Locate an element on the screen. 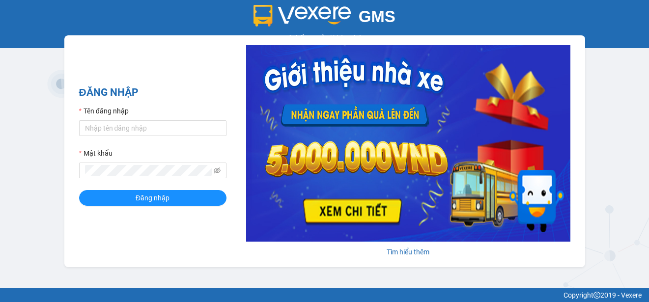 The height and width of the screenshot is (302, 649). label: Mật khẩu is located at coordinates (96, 153).